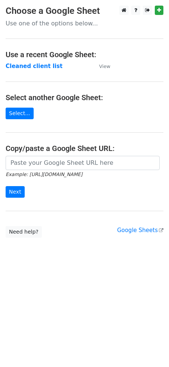 This screenshot has height=367, width=169. What do you see at coordinates (105, 66) in the screenshot?
I see `small: View` at bounding box center [105, 66].